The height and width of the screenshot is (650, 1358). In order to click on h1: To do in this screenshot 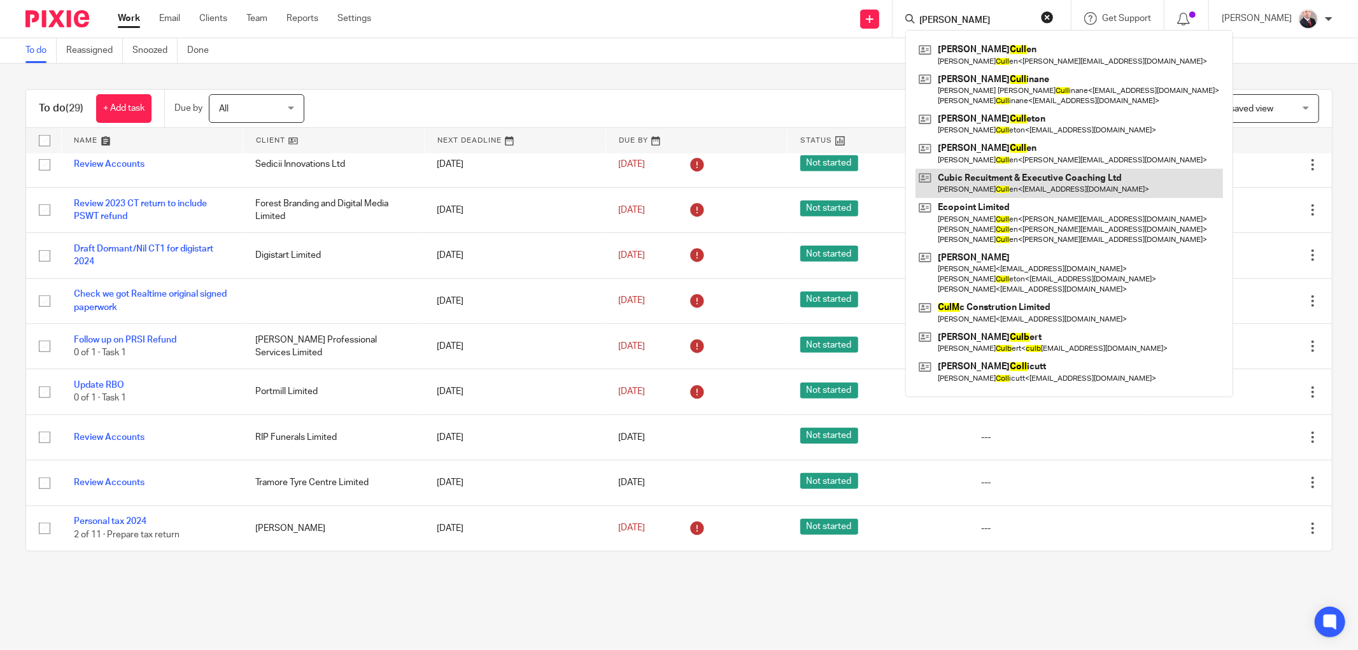, I will do `click(61, 108)`.